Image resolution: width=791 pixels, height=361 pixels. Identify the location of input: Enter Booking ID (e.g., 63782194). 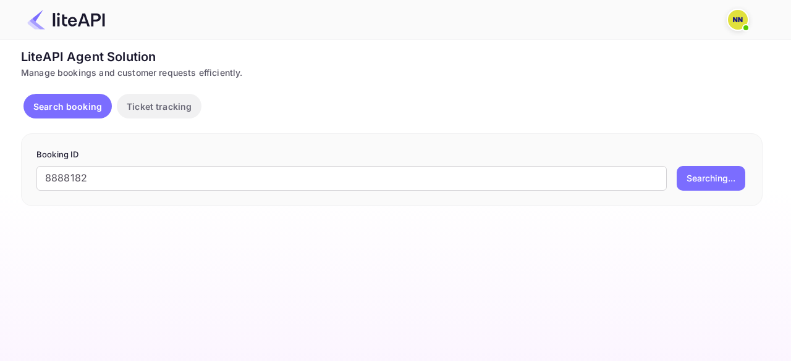
(352, 179).